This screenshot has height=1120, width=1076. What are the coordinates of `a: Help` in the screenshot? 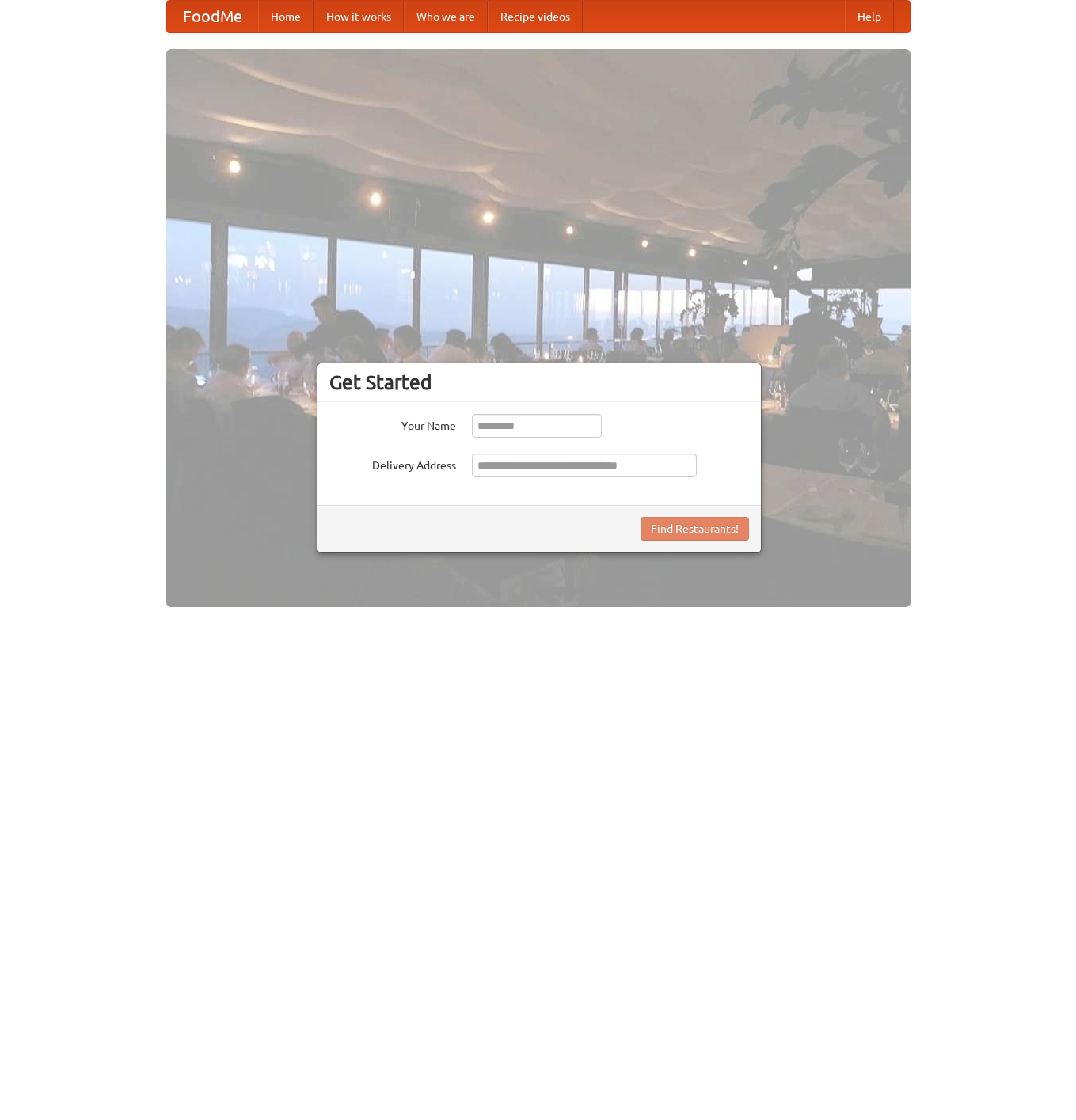 It's located at (869, 17).